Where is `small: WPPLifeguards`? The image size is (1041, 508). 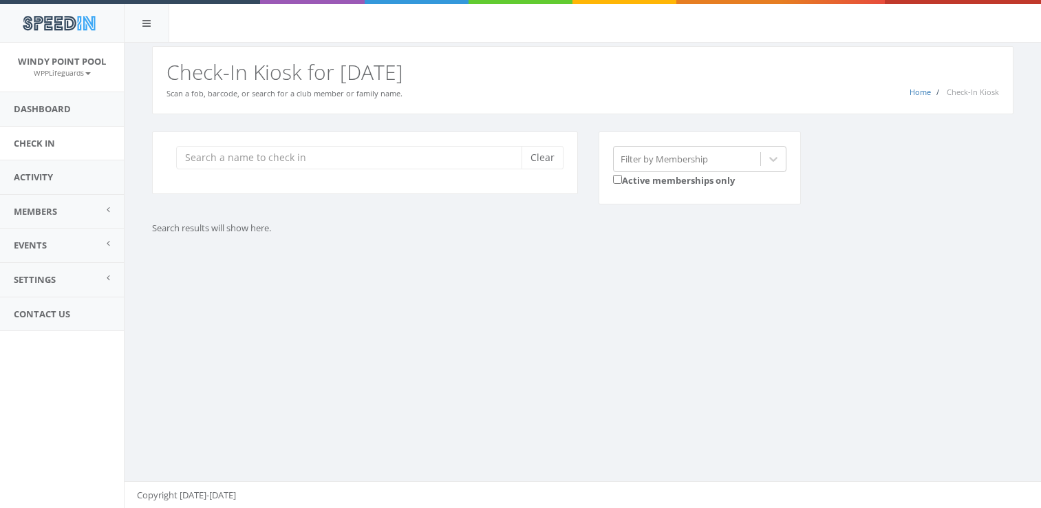
small: WPPLifeguards is located at coordinates (62, 73).